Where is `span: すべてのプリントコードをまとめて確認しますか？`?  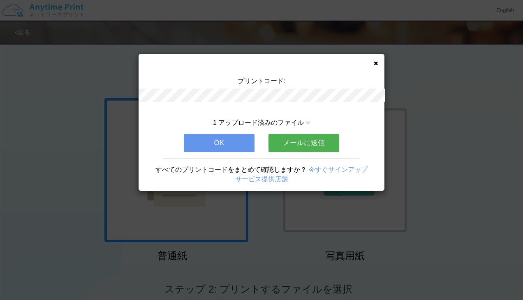 span: すべてのプリントコードをまとめて確認しますか？ is located at coordinates (231, 169).